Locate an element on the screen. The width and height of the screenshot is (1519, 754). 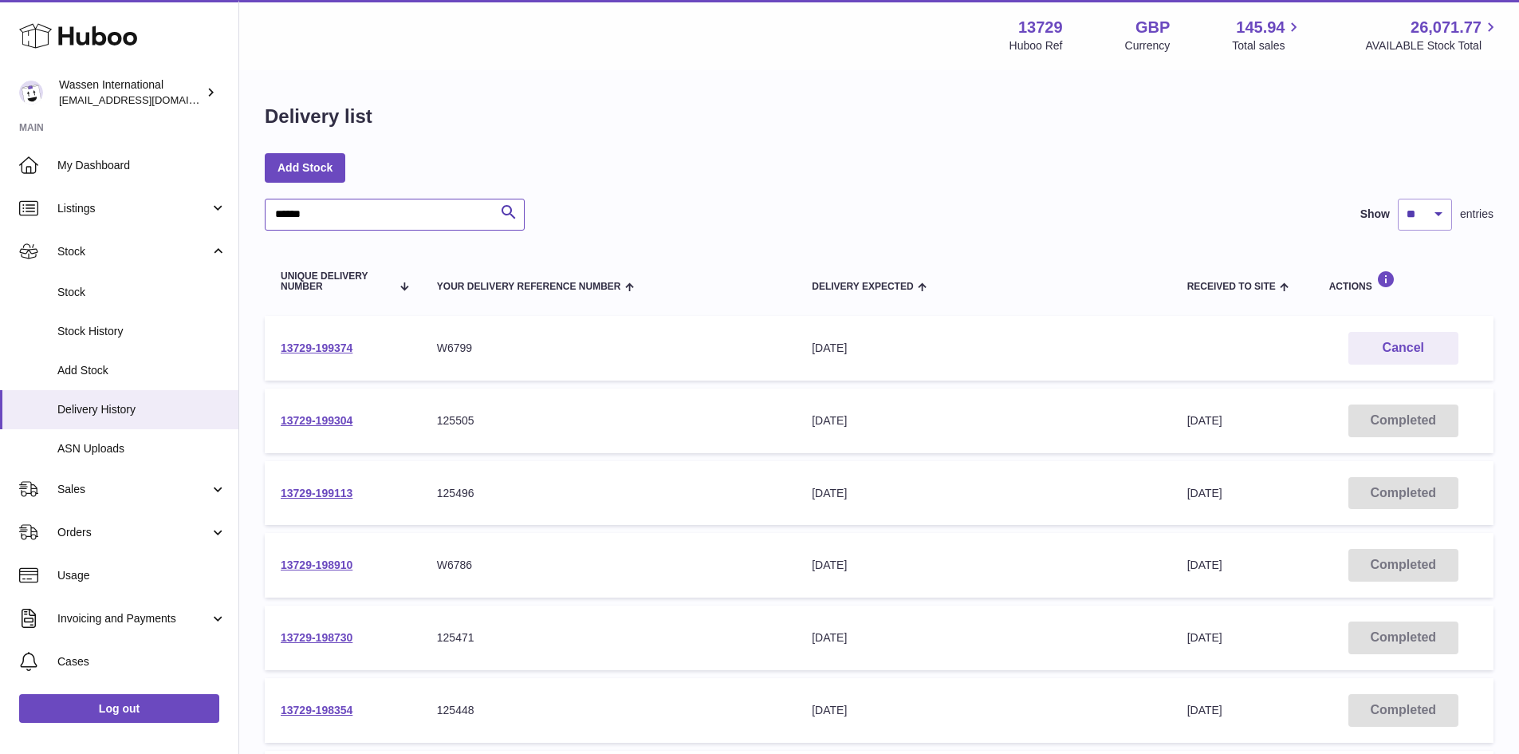
span: Cases is located at coordinates (142, 661).